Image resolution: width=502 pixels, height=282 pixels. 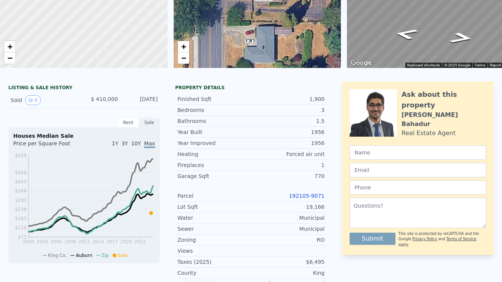 What do you see at coordinates (214, 272) in the screenshot?
I see `div: County` at bounding box center [214, 272].